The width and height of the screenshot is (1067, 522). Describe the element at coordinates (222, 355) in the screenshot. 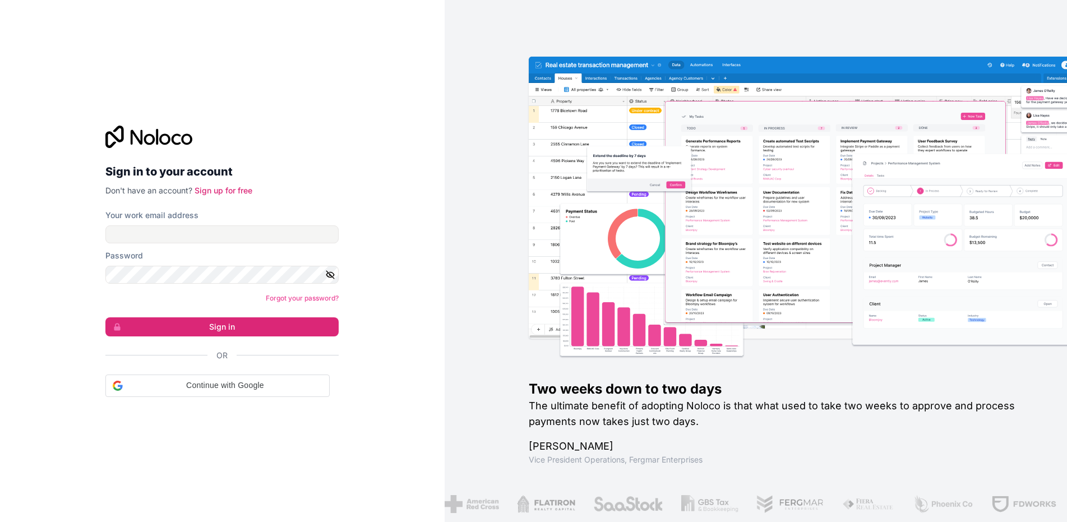

I see `span: Or` at that location.